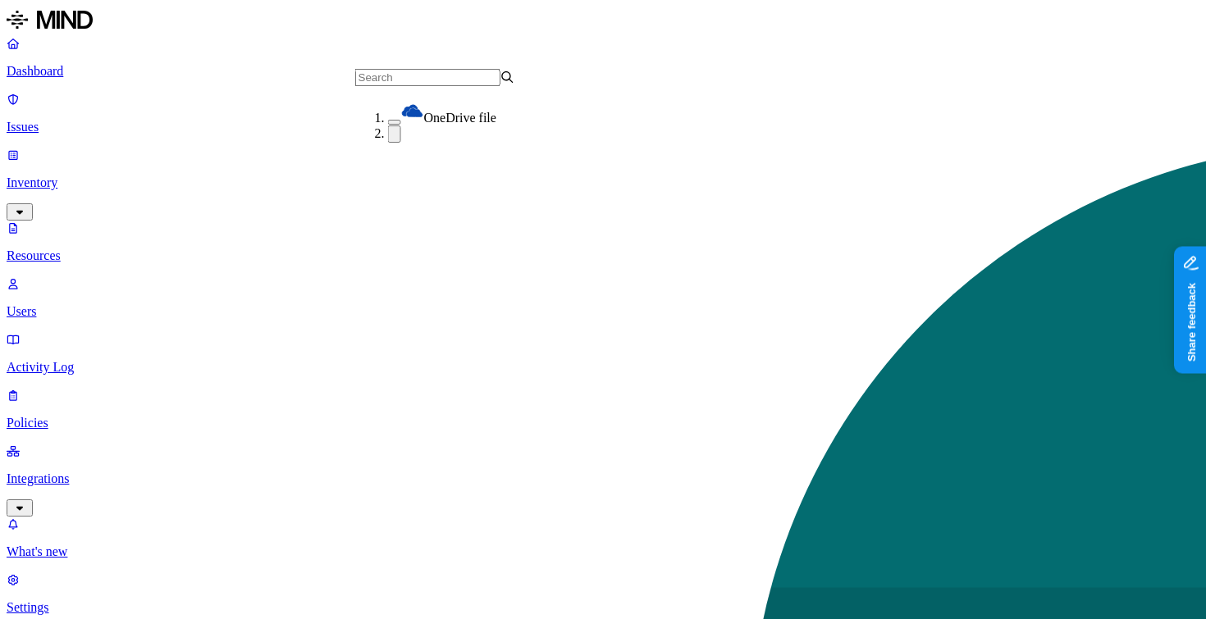 This screenshot has width=1206, height=619. I want to click on span: OneDrive file, so click(460, 117).